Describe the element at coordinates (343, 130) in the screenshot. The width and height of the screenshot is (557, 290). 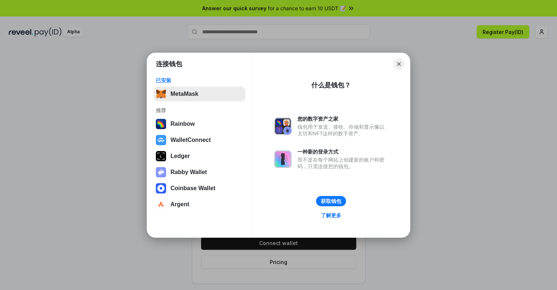
I see `div: 钱包用于发送、接收、存储和显示像以太坊和NFT这样的数字资产。` at that location.